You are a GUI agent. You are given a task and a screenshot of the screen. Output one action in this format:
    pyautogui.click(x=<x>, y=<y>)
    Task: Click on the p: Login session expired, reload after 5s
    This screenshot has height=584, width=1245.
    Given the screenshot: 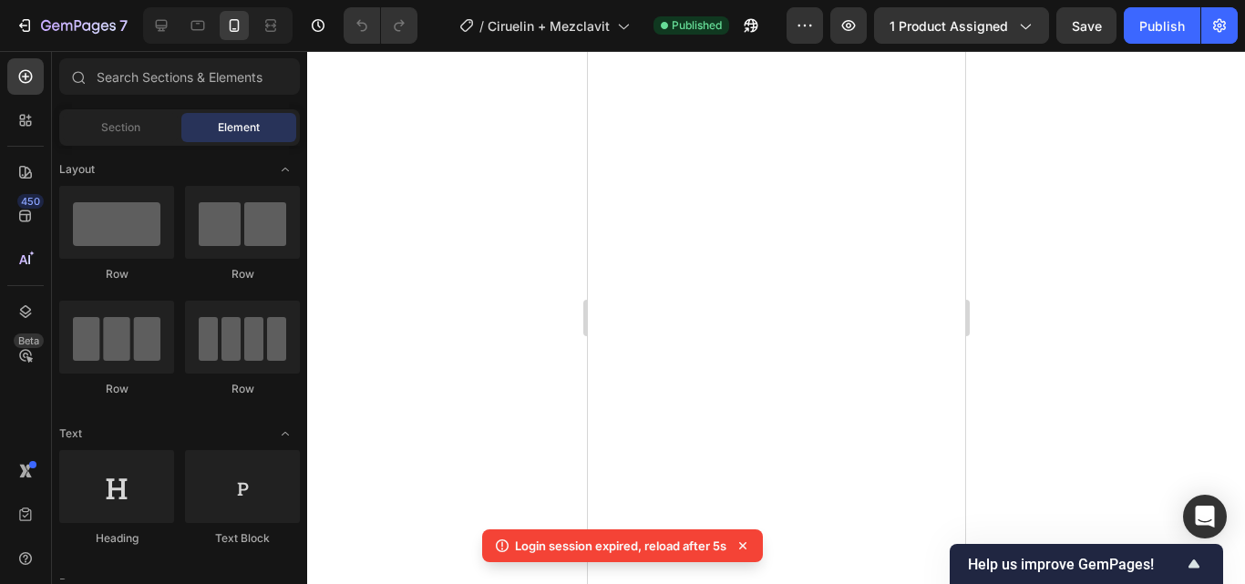 What is the action you would take?
    pyautogui.click(x=621, y=546)
    